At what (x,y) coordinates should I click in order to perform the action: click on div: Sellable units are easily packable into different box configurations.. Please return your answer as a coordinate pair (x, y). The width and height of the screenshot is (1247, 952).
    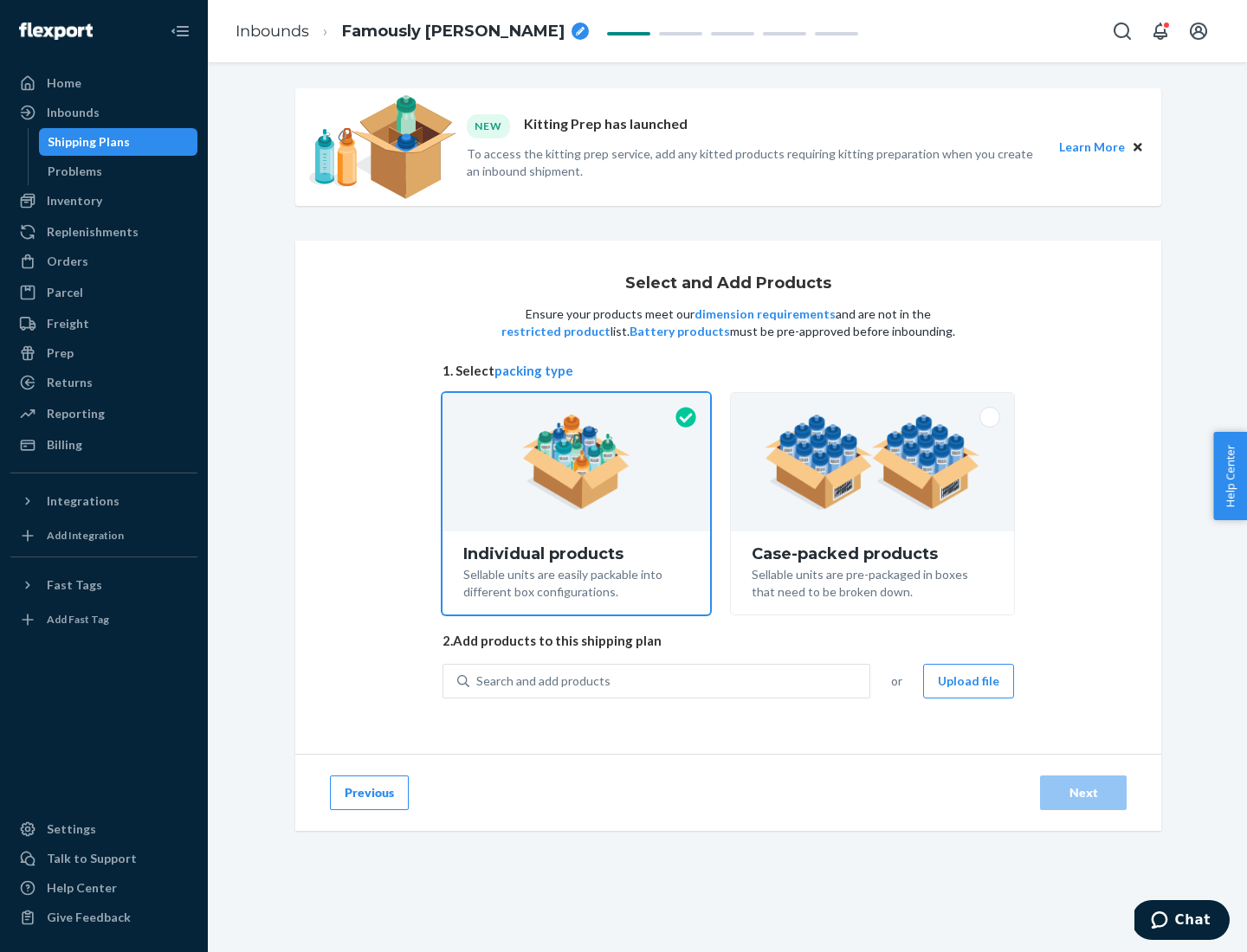
    Looking at the image, I should click on (576, 582).